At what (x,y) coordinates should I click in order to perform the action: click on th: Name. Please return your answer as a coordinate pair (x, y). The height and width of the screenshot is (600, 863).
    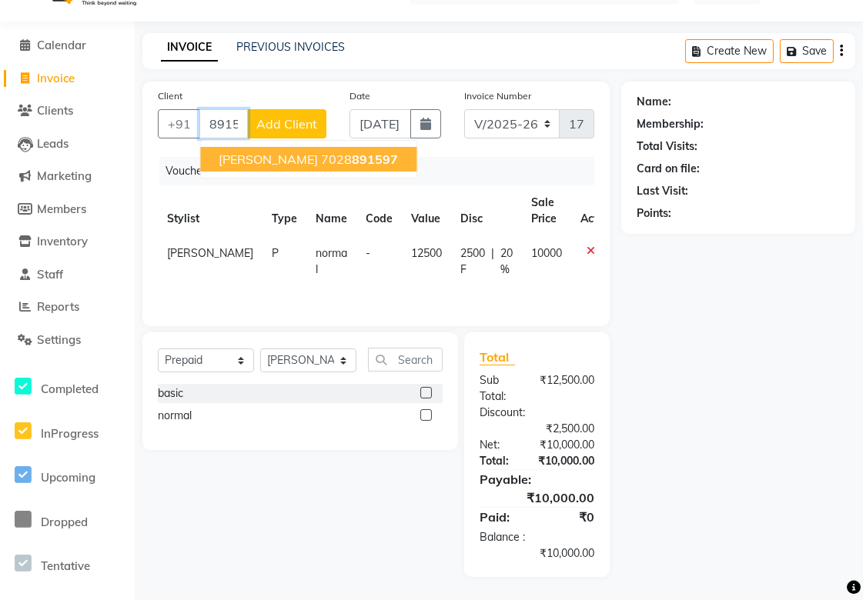
    Looking at the image, I should click on (331, 211).